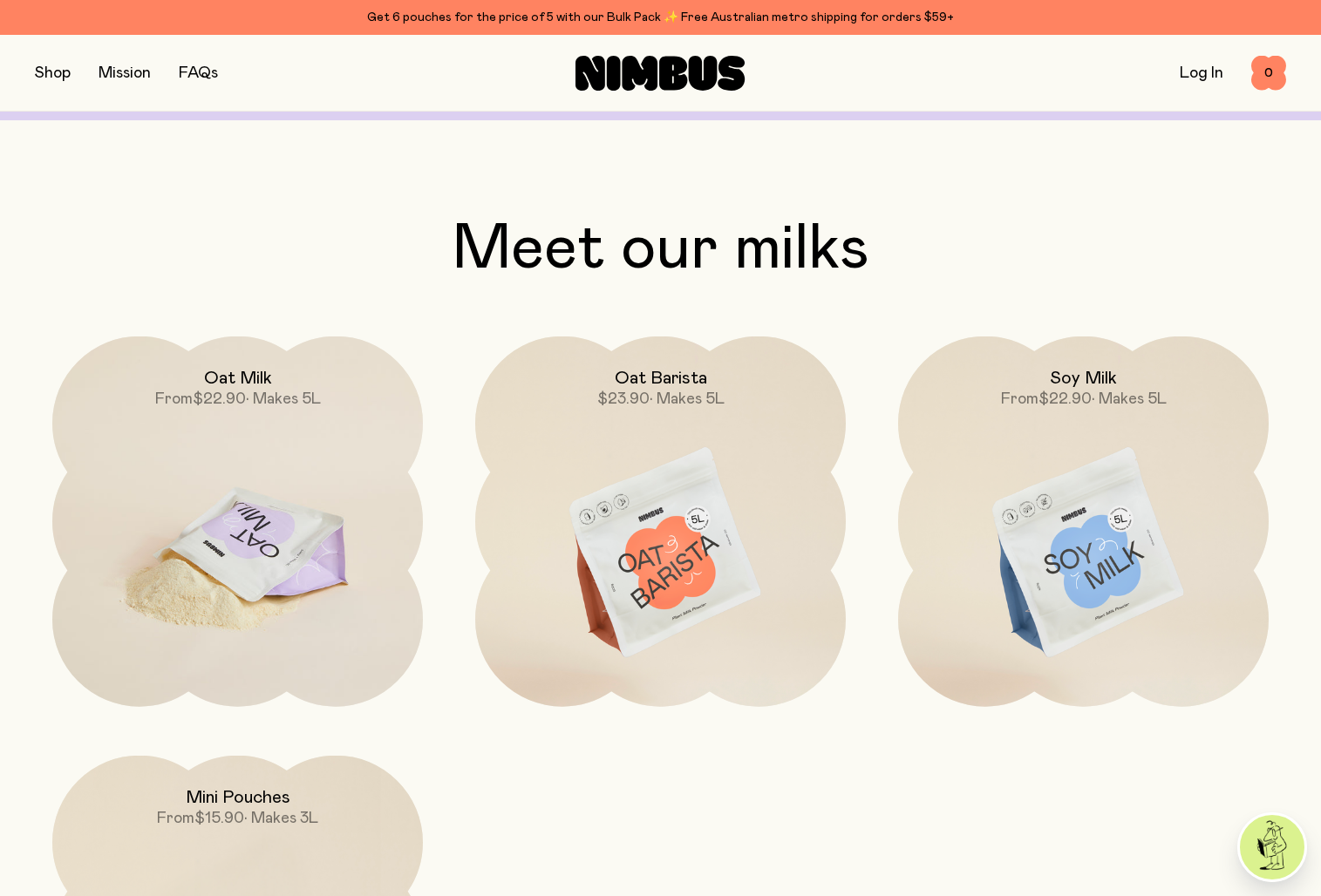 This screenshot has height=896, width=1321. I want to click on a: Oat Barista$23.90• Makes 5L, so click(660, 522).